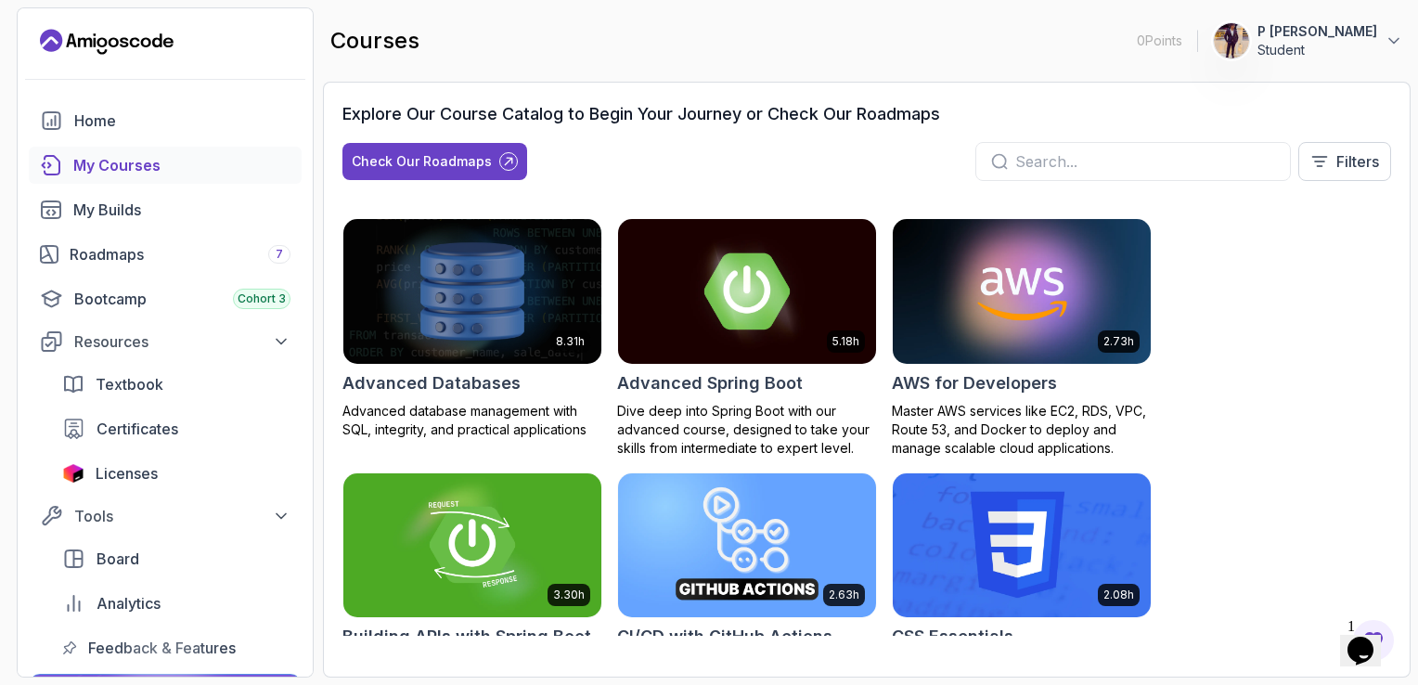 The image size is (1418, 685). I want to click on span: Analytics, so click(128, 603).